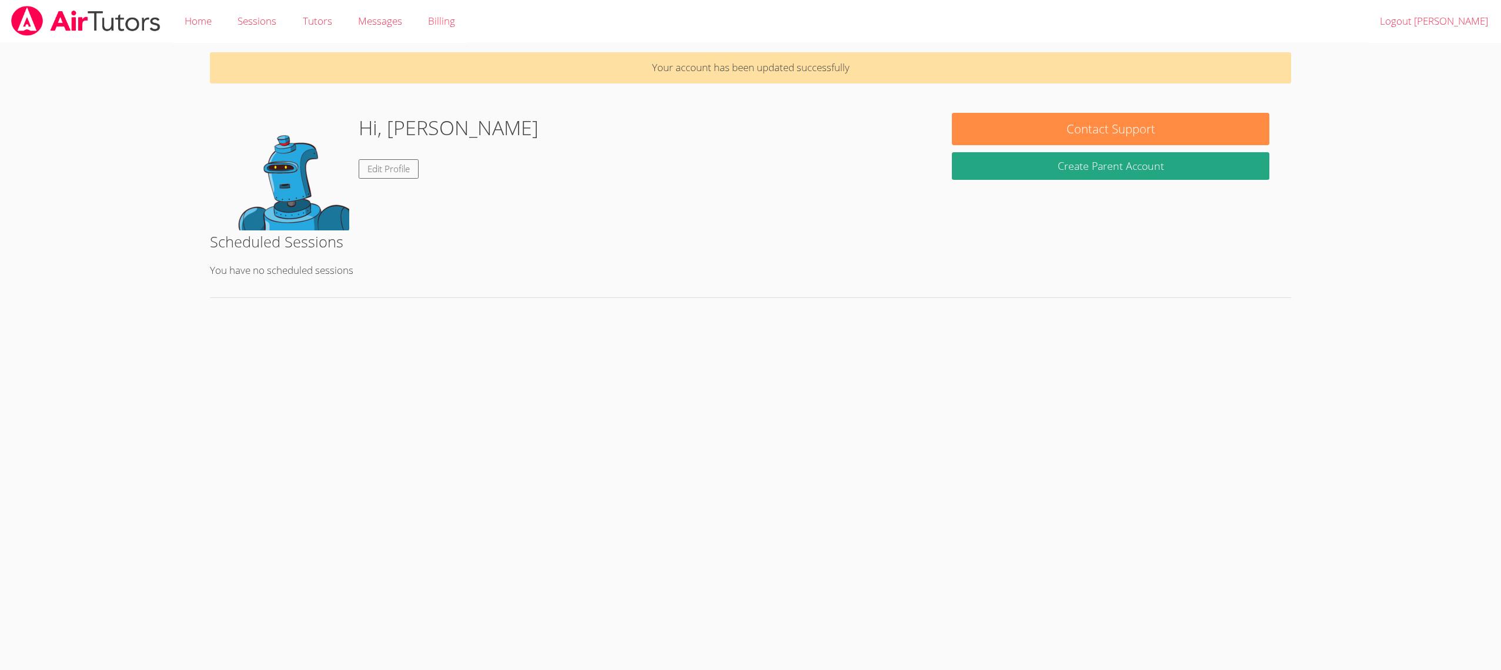  Describe the element at coordinates (389, 169) in the screenshot. I see `a: Edit Profile` at that location.